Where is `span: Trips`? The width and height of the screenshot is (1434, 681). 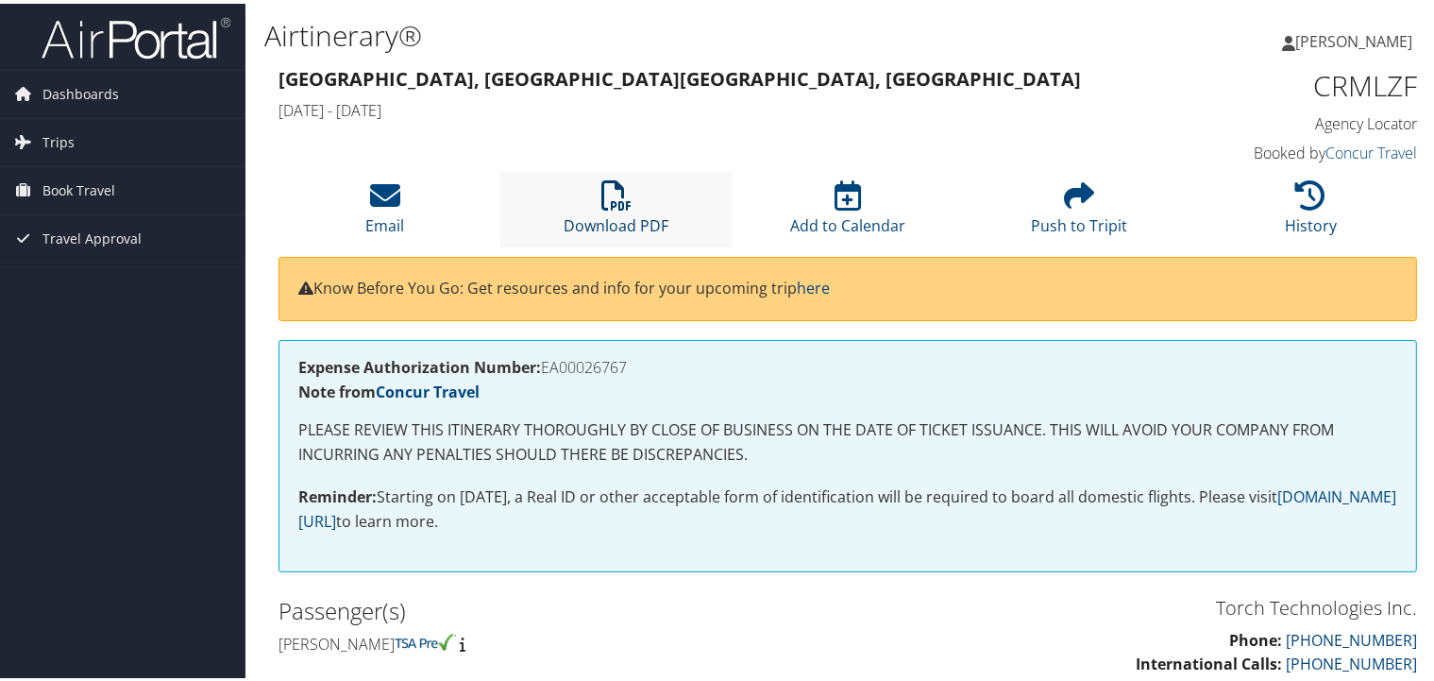
span: Trips is located at coordinates (59, 139).